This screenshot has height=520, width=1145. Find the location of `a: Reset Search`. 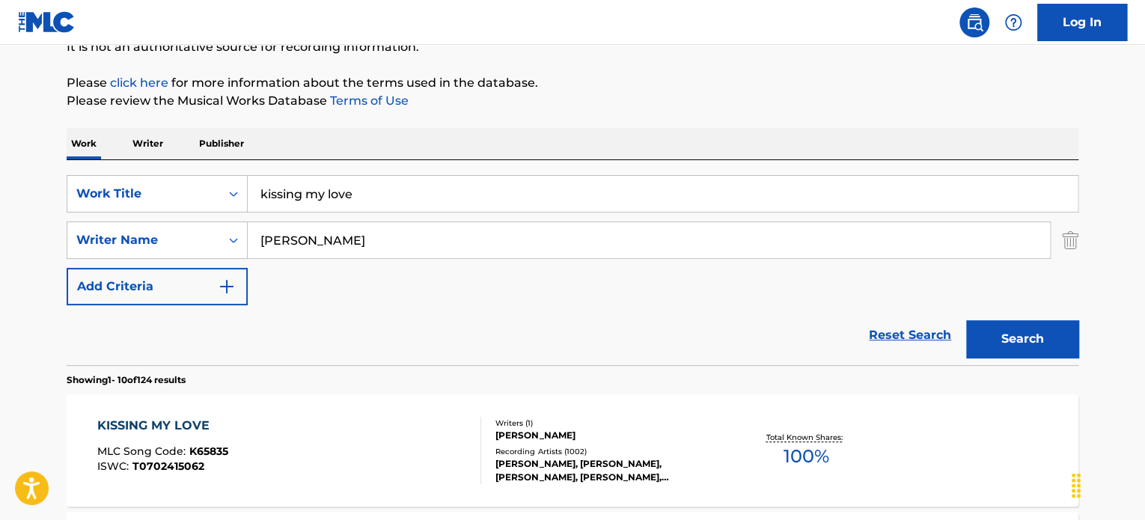

a: Reset Search is located at coordinates (910, 335).